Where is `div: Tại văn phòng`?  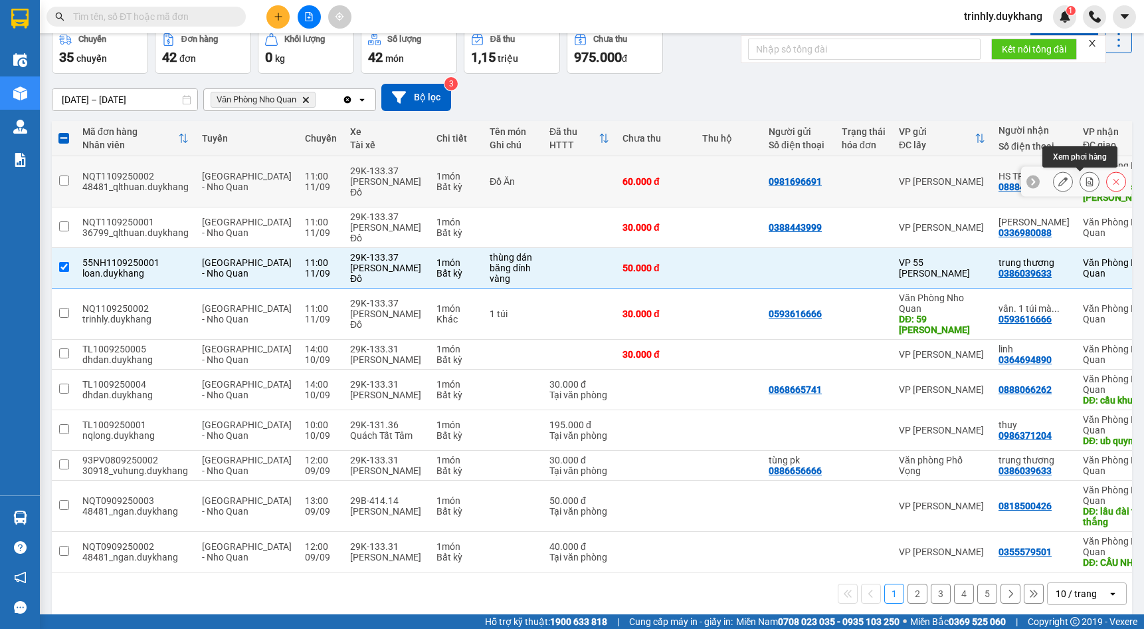
div: Tại văn phòng is located at coordinates (579, 395).